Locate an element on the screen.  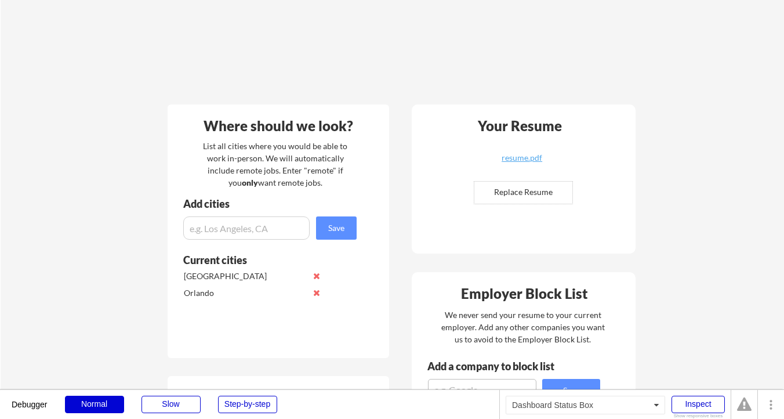
div: Normal is located at coordinates (95, 404).